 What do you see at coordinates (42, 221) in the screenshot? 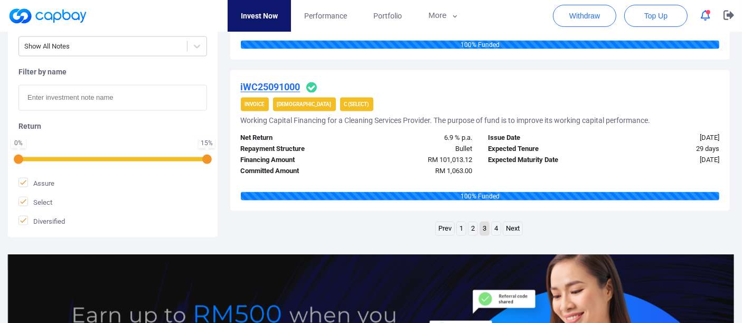
I see `span: Diversified` at bounding box center [42, 221].